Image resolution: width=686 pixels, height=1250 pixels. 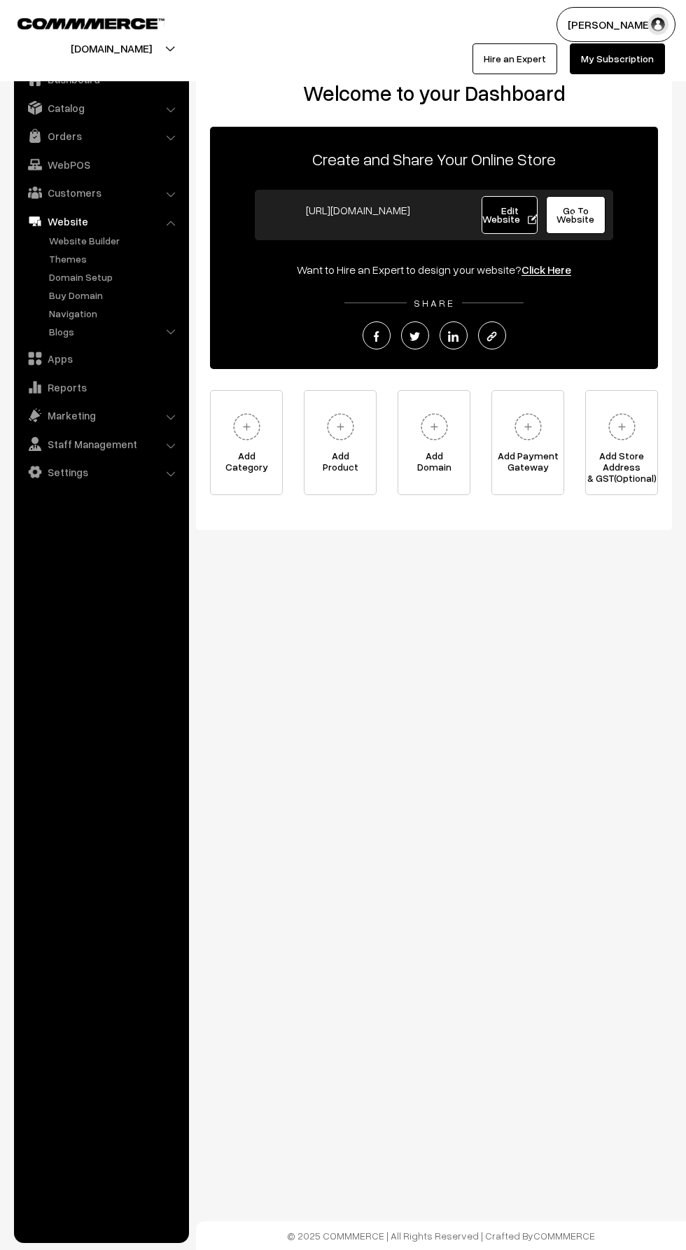 I want to click on img: COMMMERCE, so click(x=91, y=23).